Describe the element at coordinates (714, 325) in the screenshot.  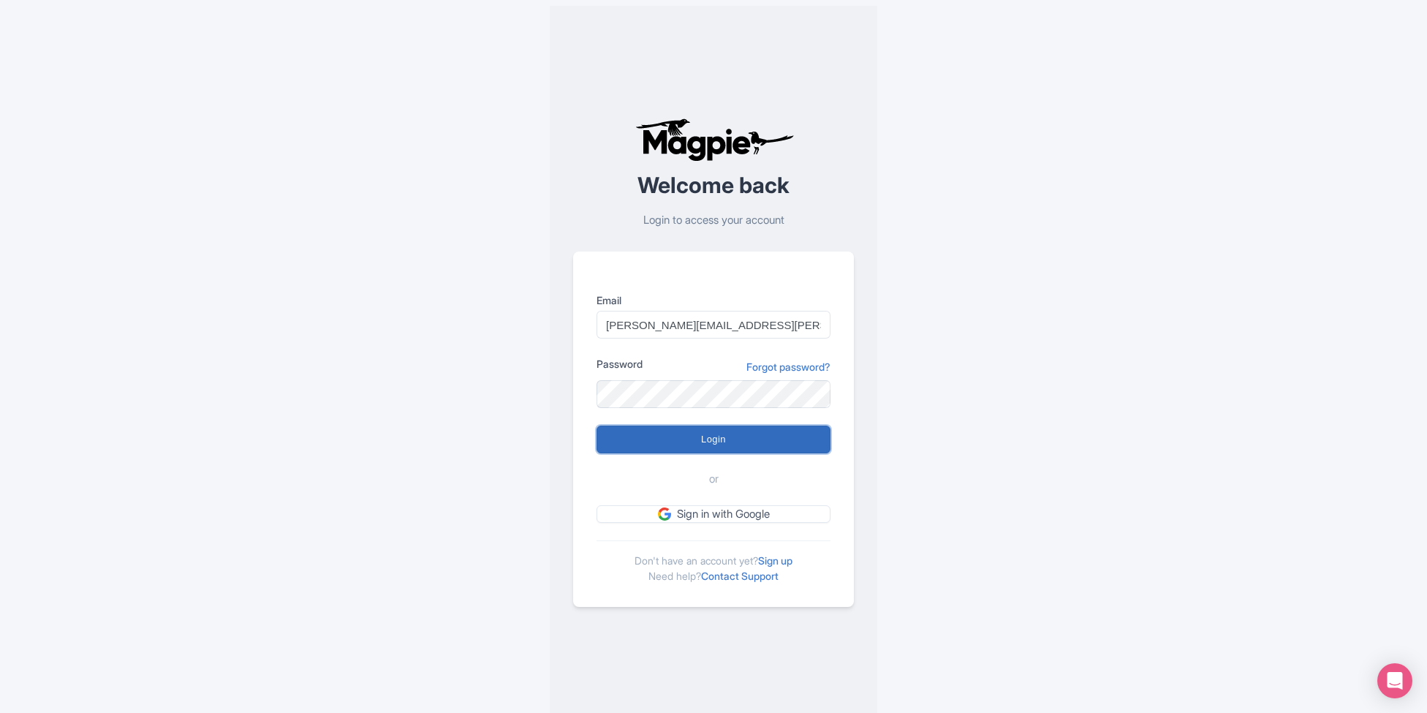
I see `input: you@example.com` at that location.